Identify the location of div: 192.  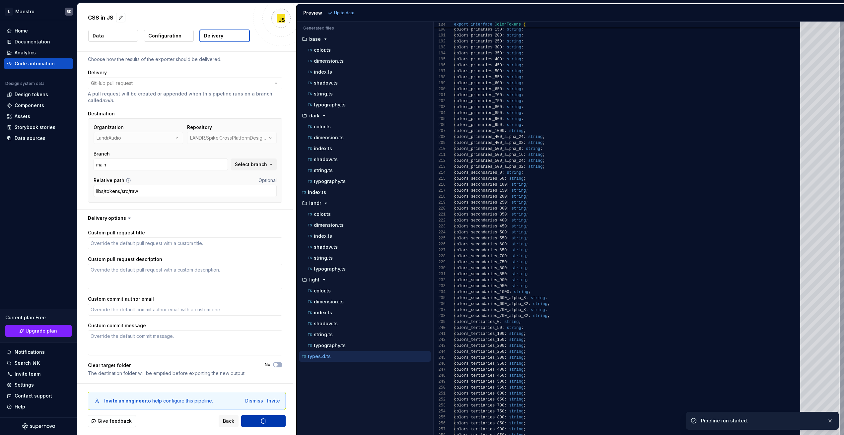
(440, 41).